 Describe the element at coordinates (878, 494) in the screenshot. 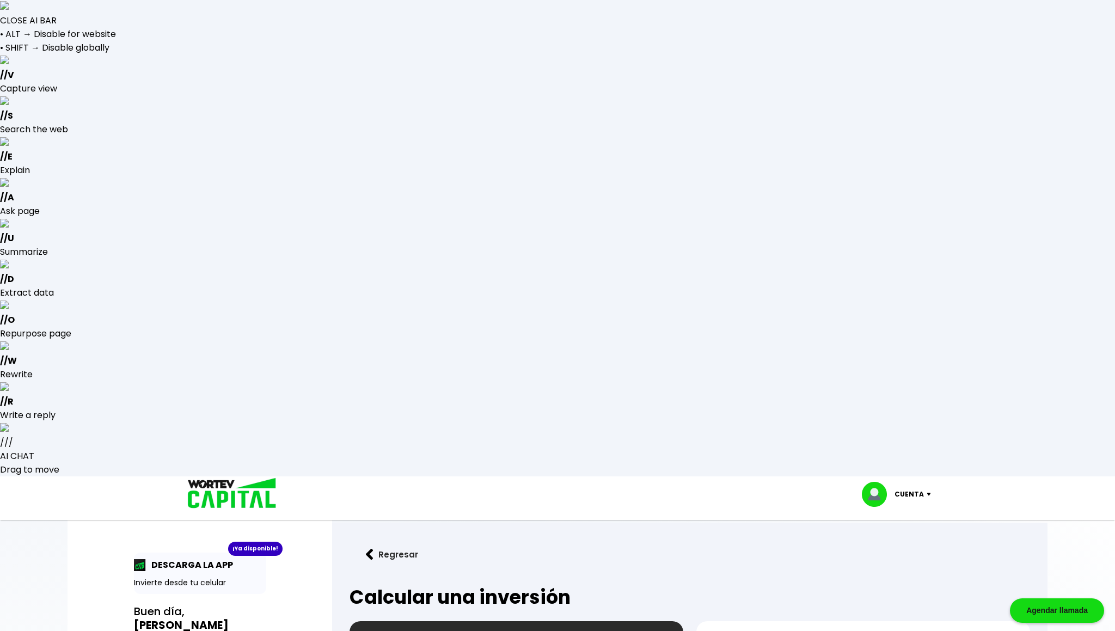

I see `img: profile-image` at that location.